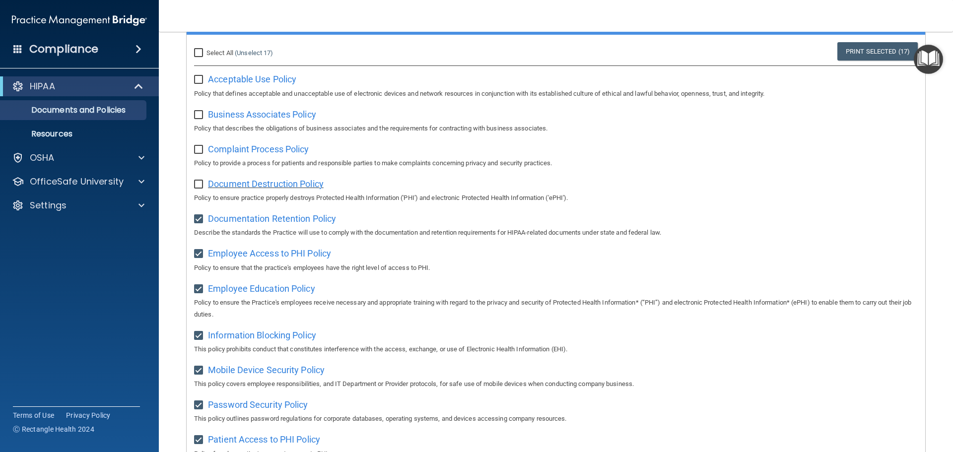 The width and height of the screenshot is (953, 452). I want to click on a: OfficeSafe University, so click(78, 182).